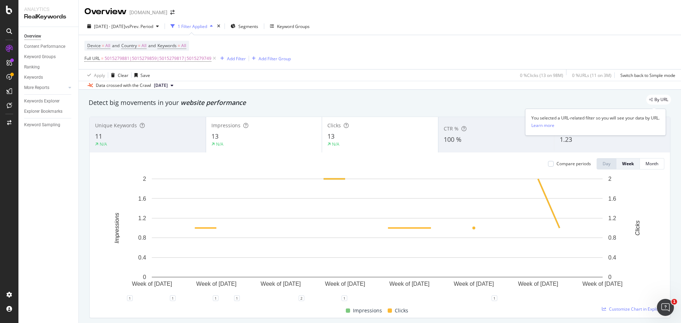 The image size is (681, 323). Describe the element at coordinates (606, 163) in the screenshot. I see `div: Day` at that location.